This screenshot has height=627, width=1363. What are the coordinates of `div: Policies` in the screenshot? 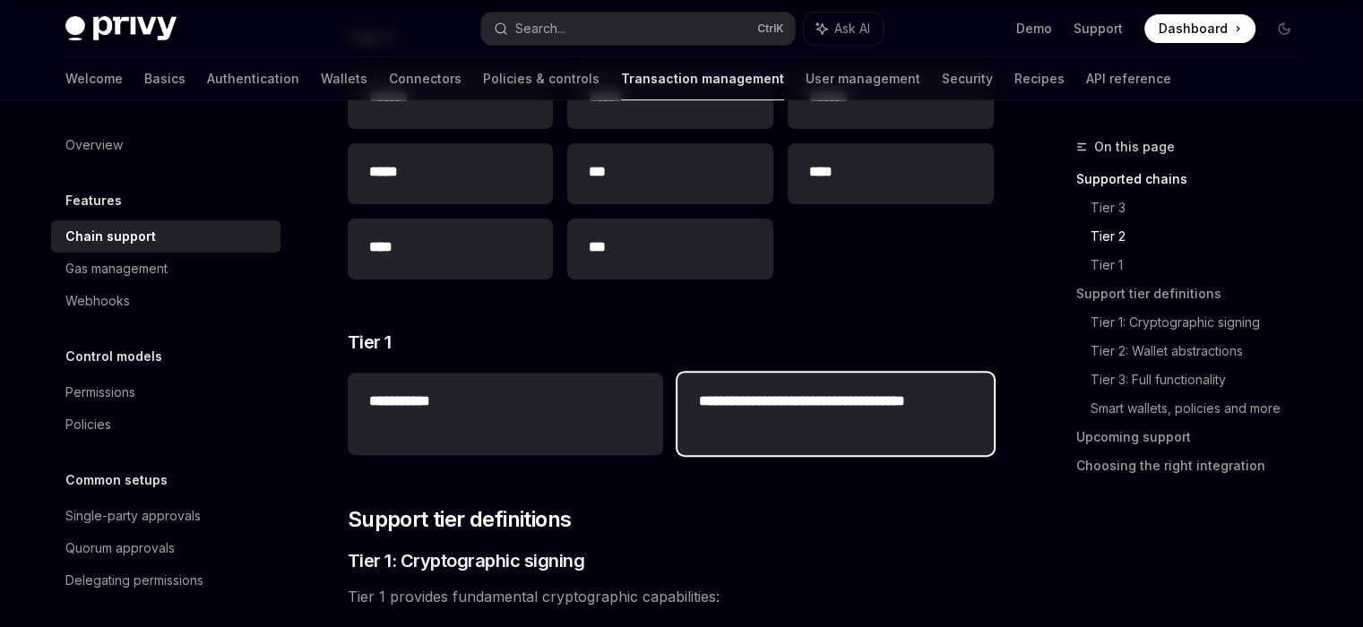 It's located at (88, 425).